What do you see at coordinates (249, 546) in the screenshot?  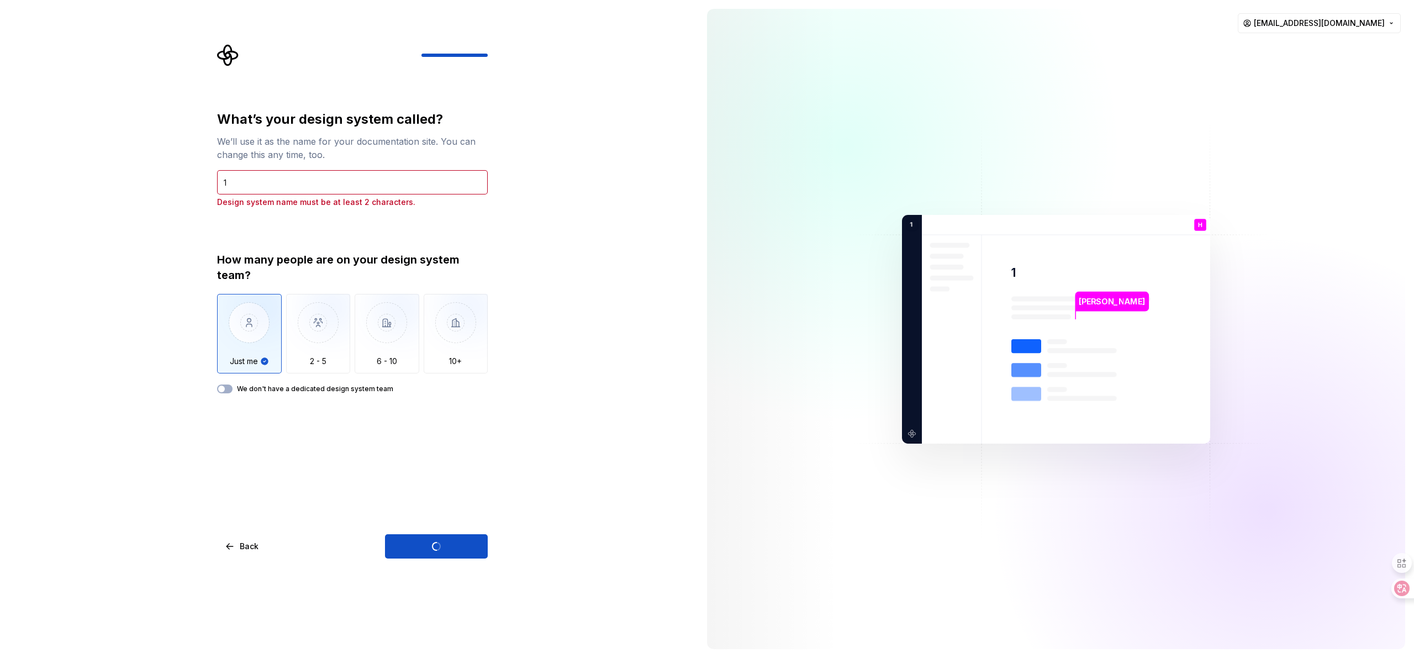 I see `span: Back` at bounding box center [249, 546].